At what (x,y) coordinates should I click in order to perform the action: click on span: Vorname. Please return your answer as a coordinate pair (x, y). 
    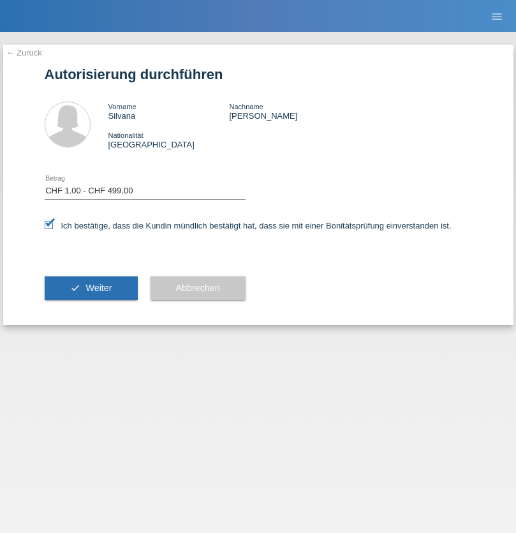
    Looking at the image, I should click on (123, 107).